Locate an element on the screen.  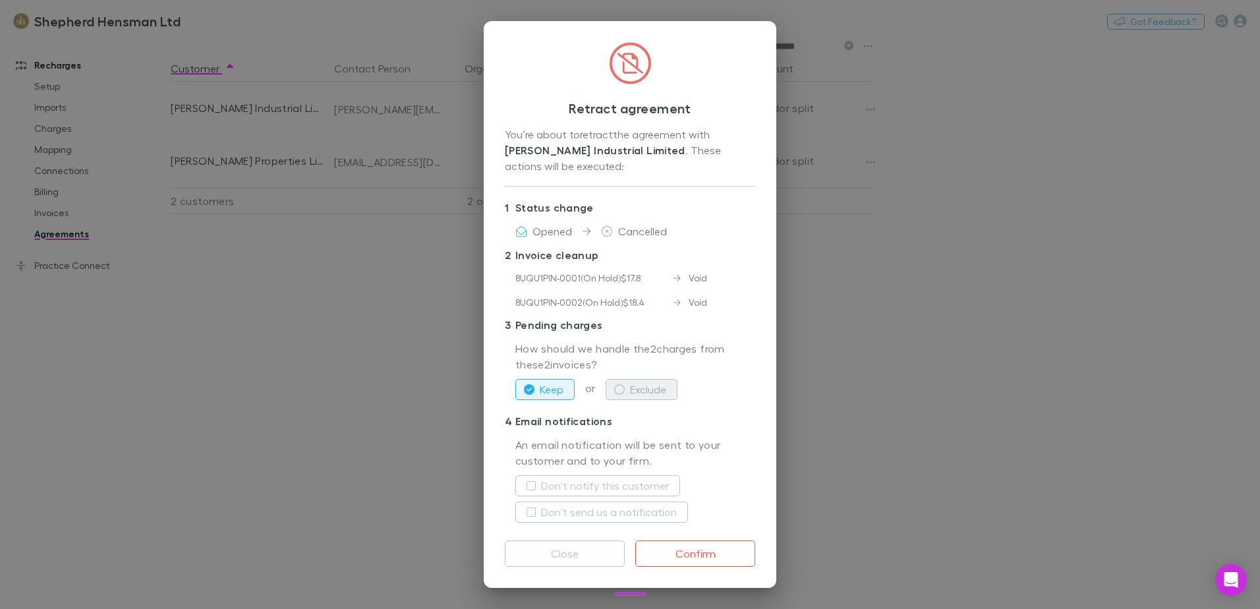
label: Don't notify this customer is located at coordinates (605, 486).